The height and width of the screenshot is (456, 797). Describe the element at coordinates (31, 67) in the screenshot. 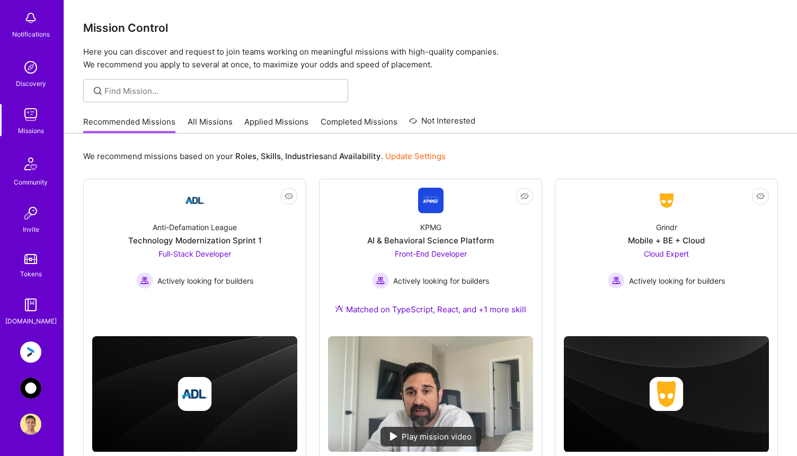

I see `img: discovery` at that location.